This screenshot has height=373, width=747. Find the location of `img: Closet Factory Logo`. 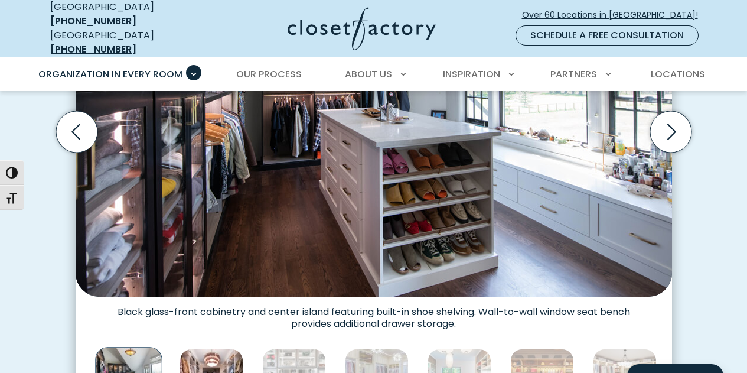

img: Closet Factory Logo is located at coordinates (361, 28).